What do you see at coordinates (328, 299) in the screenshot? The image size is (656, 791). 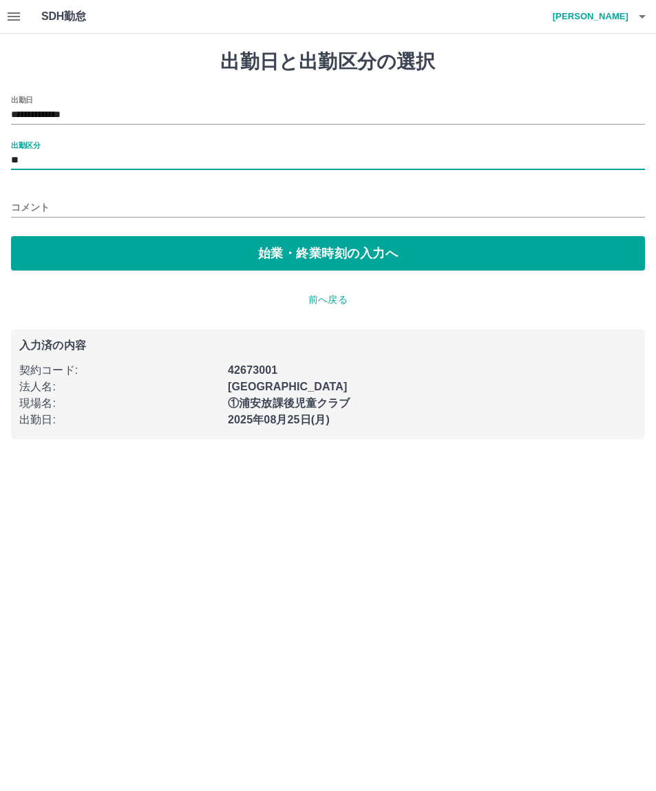 I see `p: 前へ戻る` at bounding box center [328, 299].